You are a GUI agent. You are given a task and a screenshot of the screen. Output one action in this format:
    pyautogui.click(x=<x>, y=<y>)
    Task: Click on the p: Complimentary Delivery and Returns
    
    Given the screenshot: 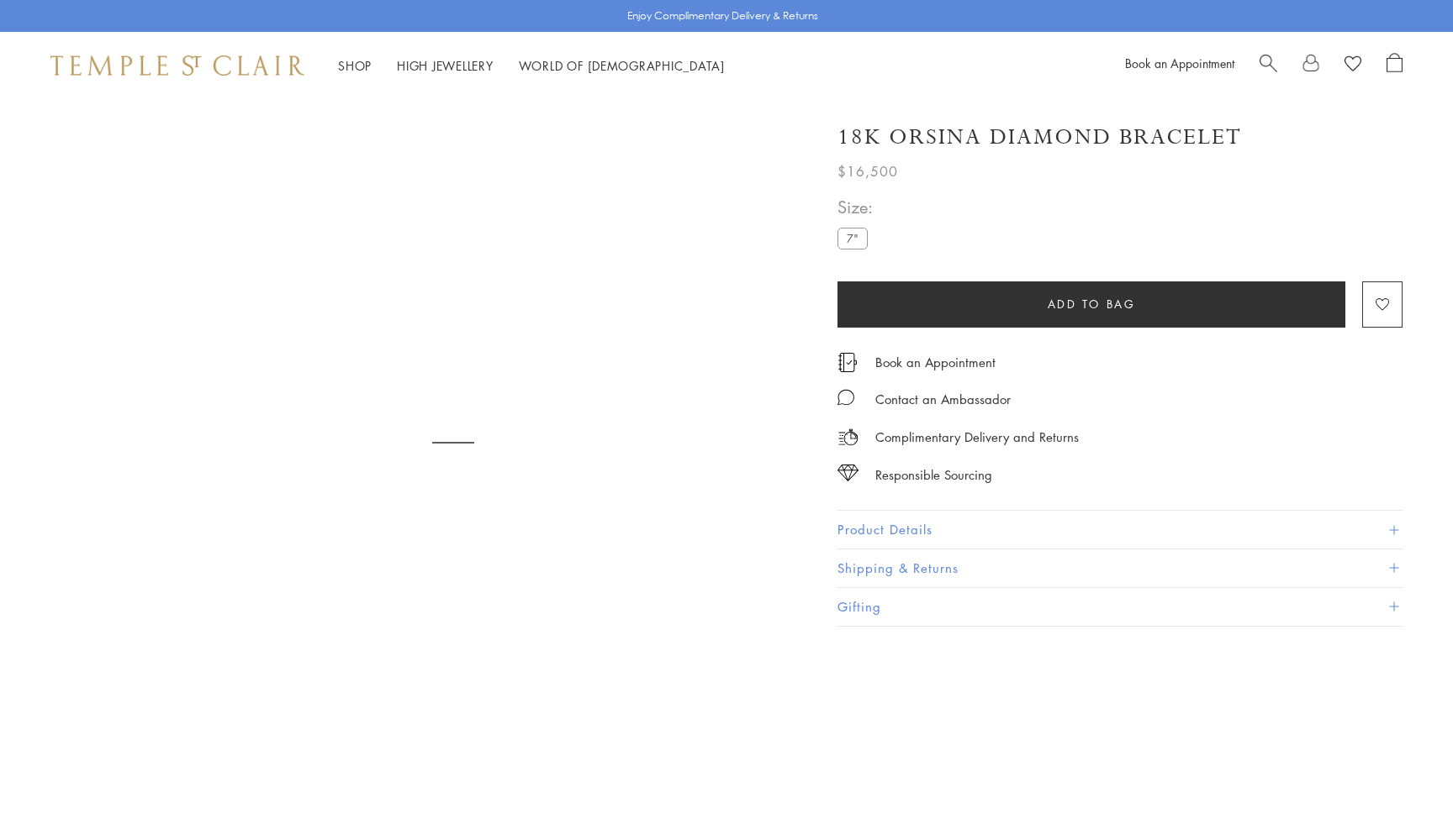 What is the action you would take?
    pyautogui.click(x=977, y=437)
    